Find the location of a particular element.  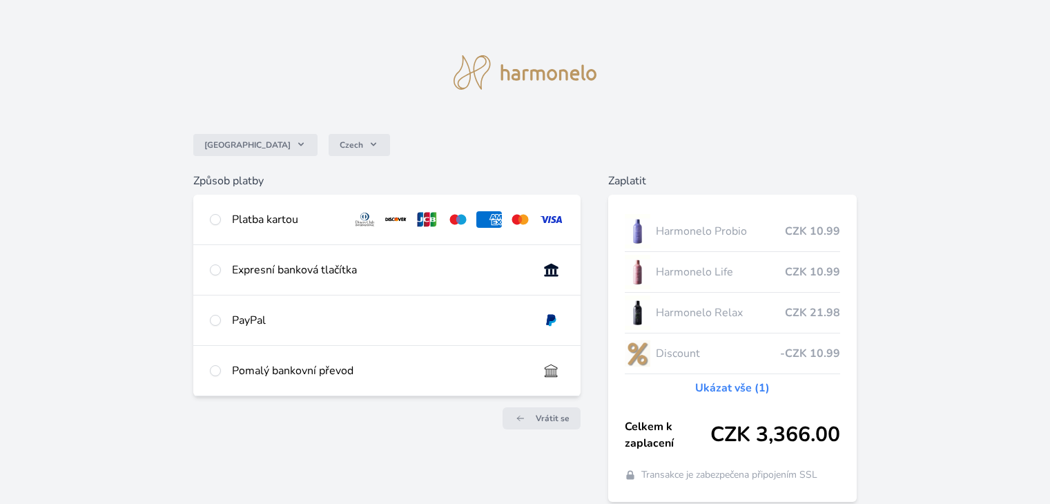

span: Vrátit se is located at coordinates (552, 418).